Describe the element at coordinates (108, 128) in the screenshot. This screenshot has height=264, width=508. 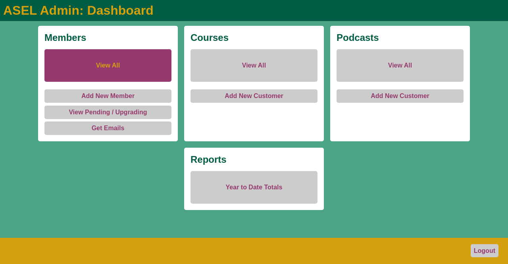
I see `a: Get Emails` at that location.